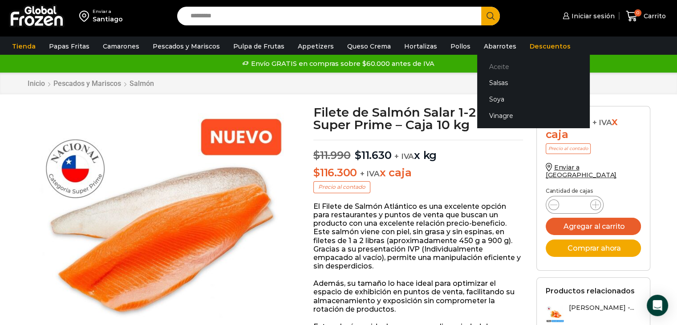  What do you see at coordinates (533, 99) in the screenshot?
I see `a: Soya` at bounding box center [533, 99].